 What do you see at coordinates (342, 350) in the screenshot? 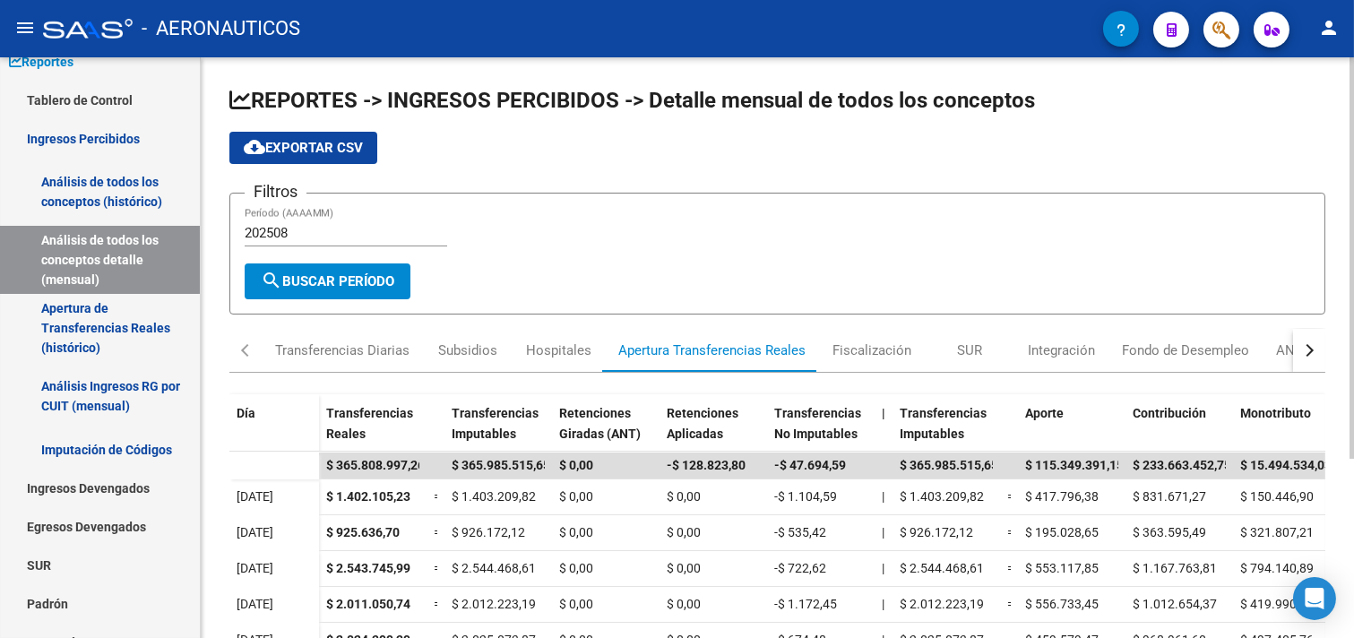
I see `div: Transferencias Diarias` at bounding box center [342, 350].